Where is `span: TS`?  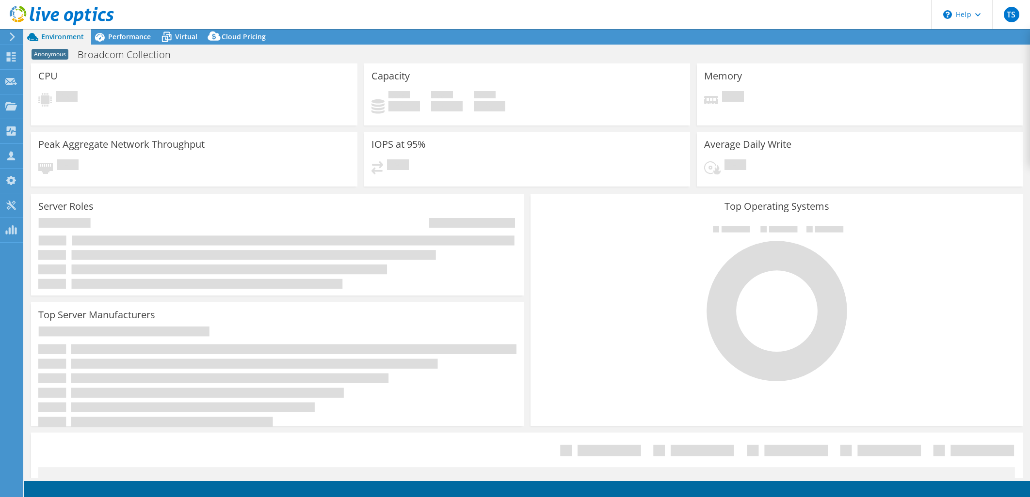
span: TS is located at coordinates (1011, 15).